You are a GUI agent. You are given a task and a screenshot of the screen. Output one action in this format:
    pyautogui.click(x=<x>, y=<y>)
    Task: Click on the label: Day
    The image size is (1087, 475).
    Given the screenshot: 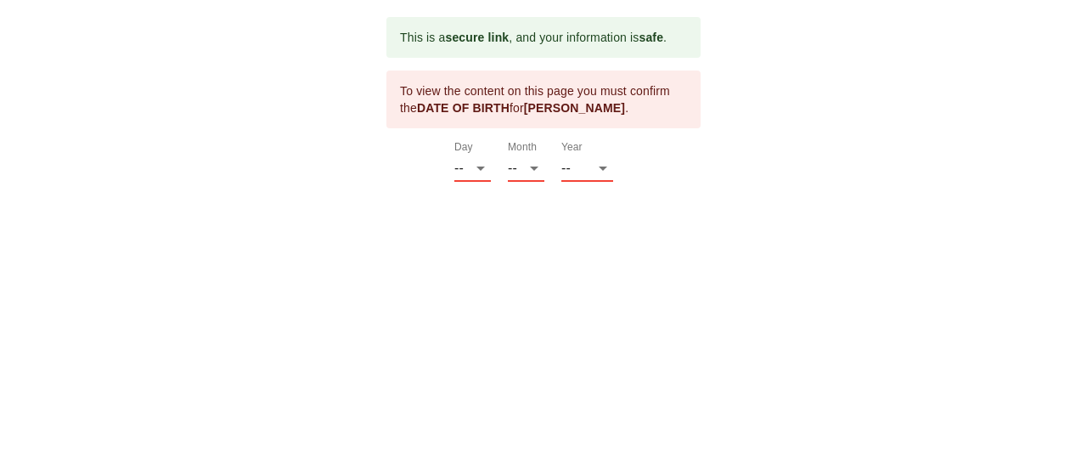 What is the action you would take?
    pyautogui.click(x=464, y=148)
    